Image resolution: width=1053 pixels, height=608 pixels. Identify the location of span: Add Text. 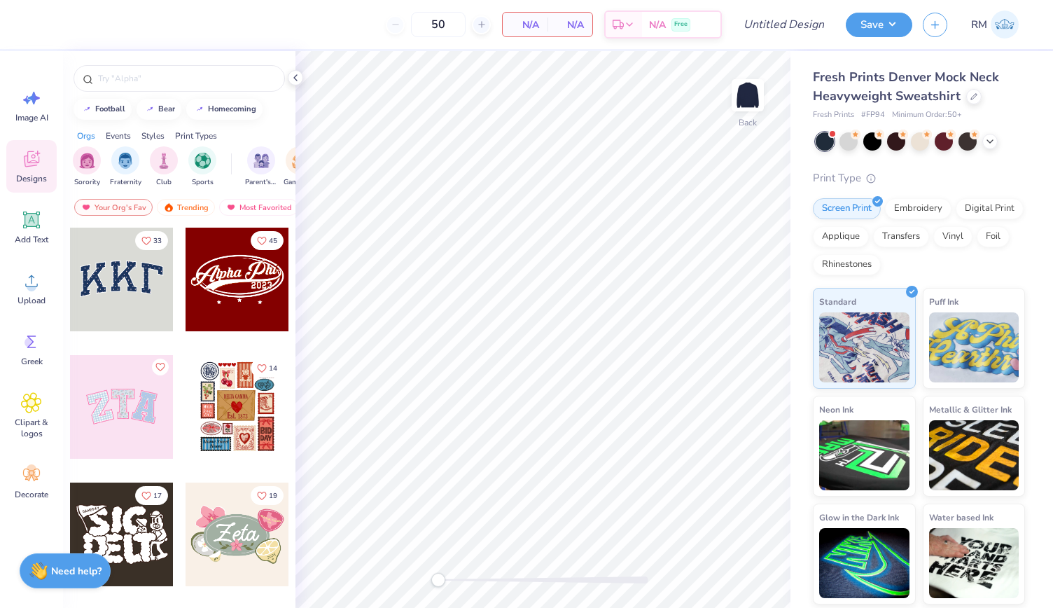
(31, 239).